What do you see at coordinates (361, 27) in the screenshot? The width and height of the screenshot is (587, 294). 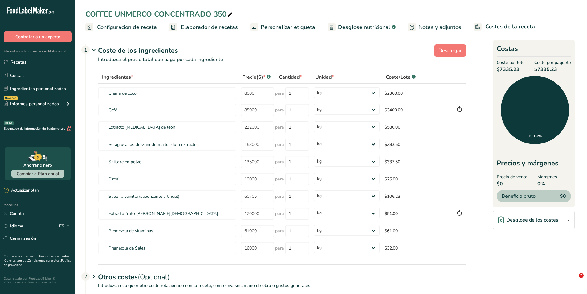 I see `a: Desglose nutricional` at bounding box center [361, 27].